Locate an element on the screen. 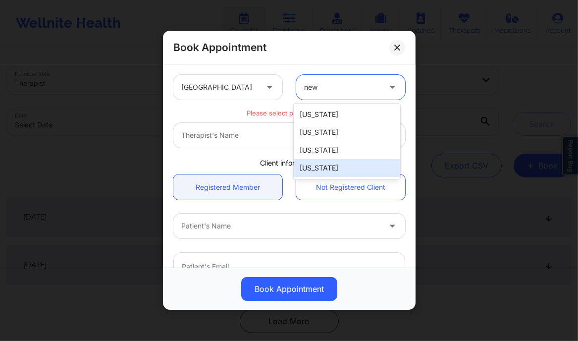 The image size is (578, 341). div: Client information: is located at coordinates (289, 163).